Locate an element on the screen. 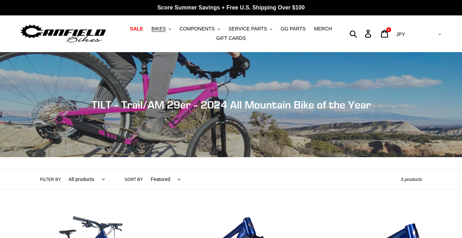  button: SERVICE PARTS is located at coordinates (250, 29).